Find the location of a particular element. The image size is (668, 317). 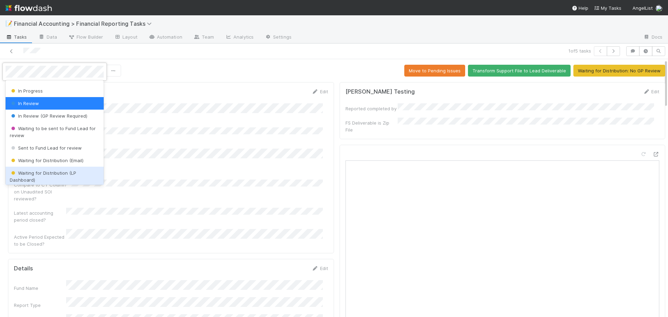

span: Waiting to be sent to Fund Lead for review is located at coordinates (53, 132).